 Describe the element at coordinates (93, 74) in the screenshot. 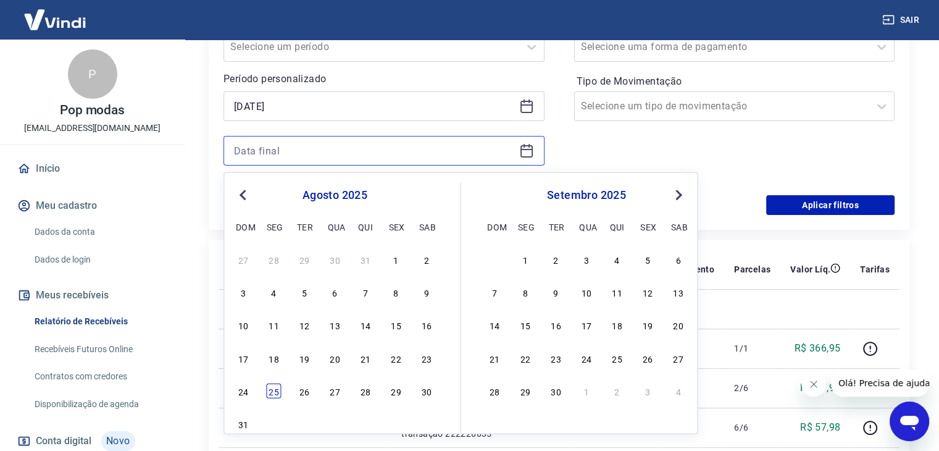

I see `div: P` at that location.